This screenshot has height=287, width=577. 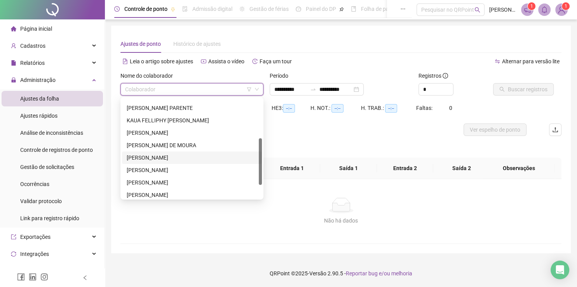 What do you see at coordinates (146, 9) in the screenshot?
I see `span: Controle de ponto` at bounding box center [146, 9].